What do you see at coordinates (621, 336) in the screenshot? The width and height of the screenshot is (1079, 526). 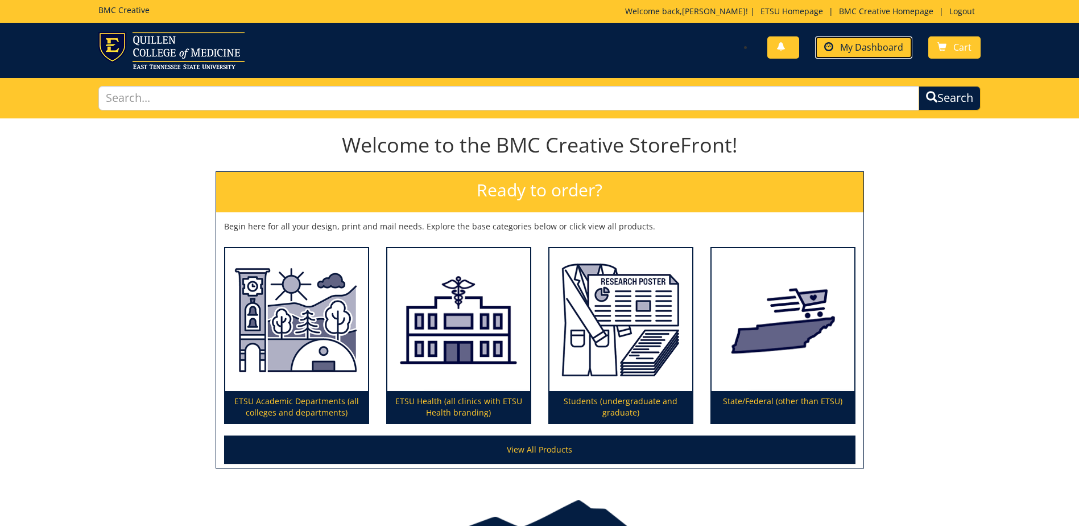 I see `a: Students (undergraduate and graduate)` at bounding box center [621, 336].